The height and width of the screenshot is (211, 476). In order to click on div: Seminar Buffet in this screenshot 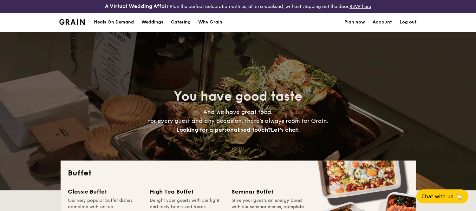, I will do `click(269, 192)`.